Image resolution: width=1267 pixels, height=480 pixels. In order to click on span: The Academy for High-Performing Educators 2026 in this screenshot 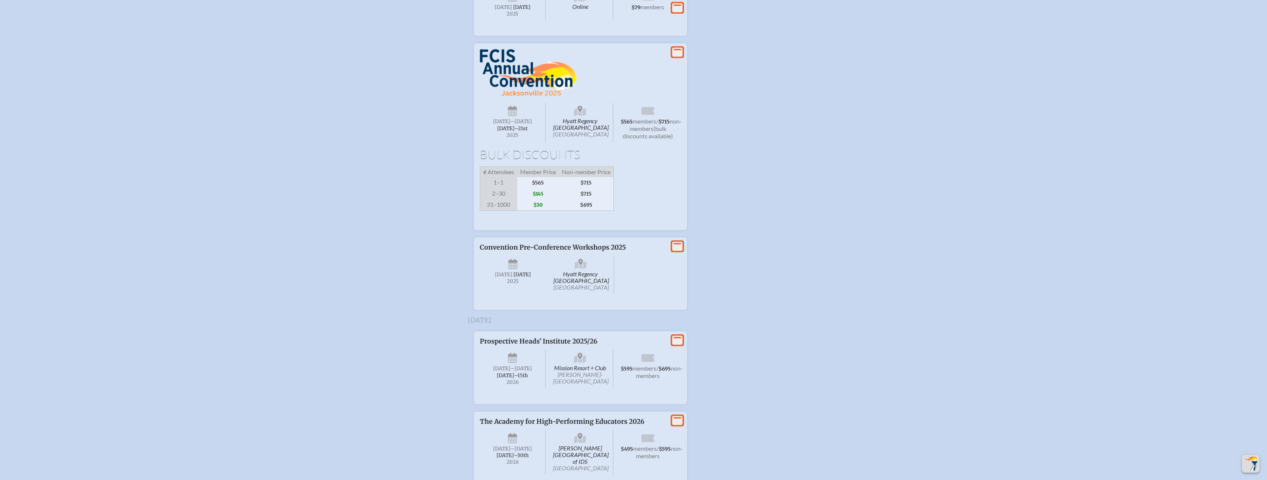, I will do `click(562, 422)`.